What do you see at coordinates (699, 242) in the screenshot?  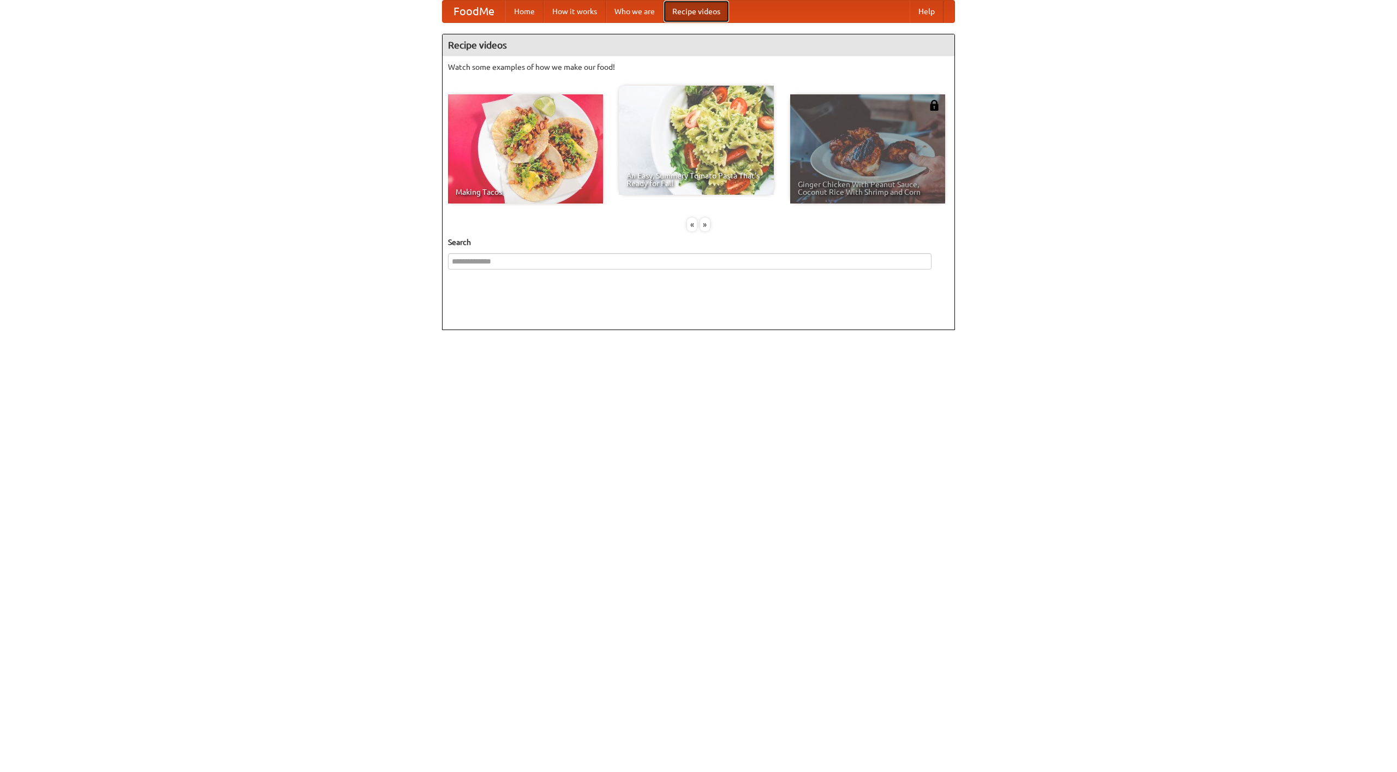 I see `h5: Search` at bounding box center [699, 242].